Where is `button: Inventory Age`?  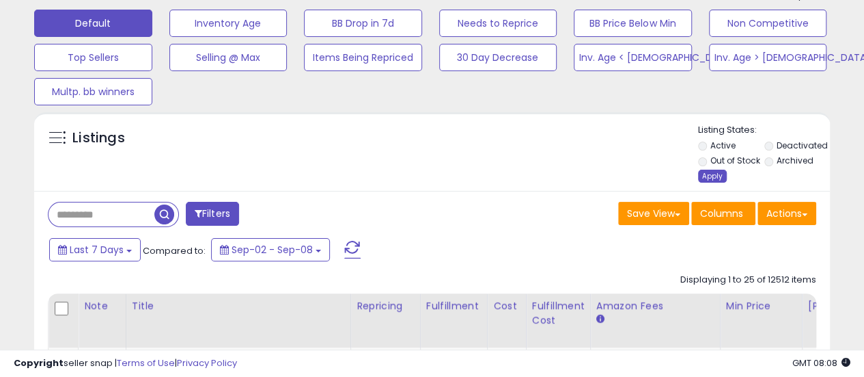
button: Inventory Age is located at coordinates (228, 23).